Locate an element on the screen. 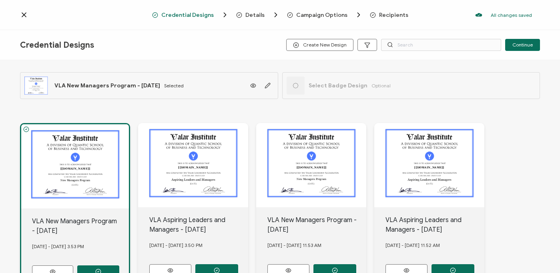 The width and height of the screenshot is (560, 273). span: Optional is located at coordinates (381, 85).